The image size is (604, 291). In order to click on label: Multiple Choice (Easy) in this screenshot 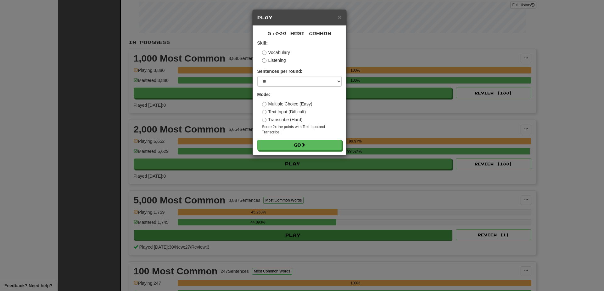, I will do `click(287, 104)`.